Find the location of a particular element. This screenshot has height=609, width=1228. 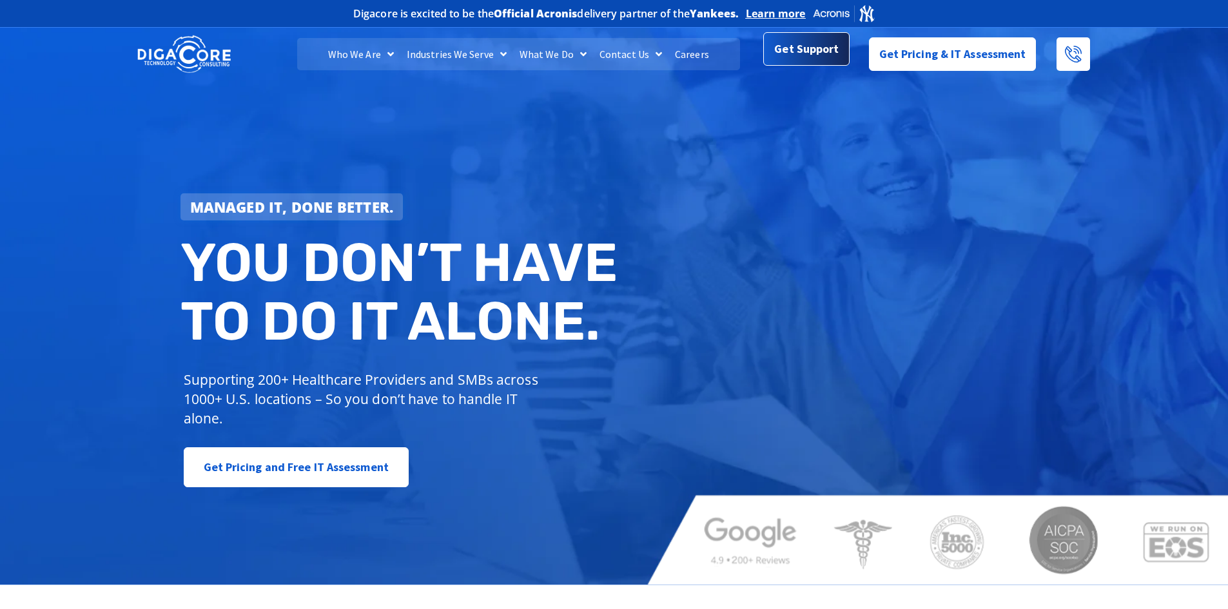

span: Get Support is located at coordinates (807, 49).